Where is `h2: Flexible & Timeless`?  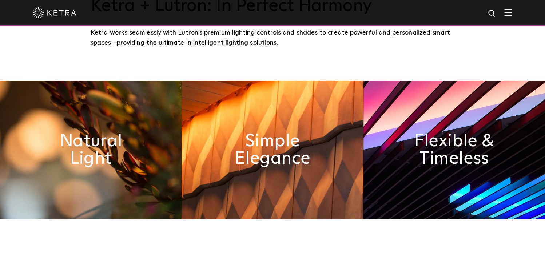 h2: Flexible & Timeless is located at coordinates (454, 150).